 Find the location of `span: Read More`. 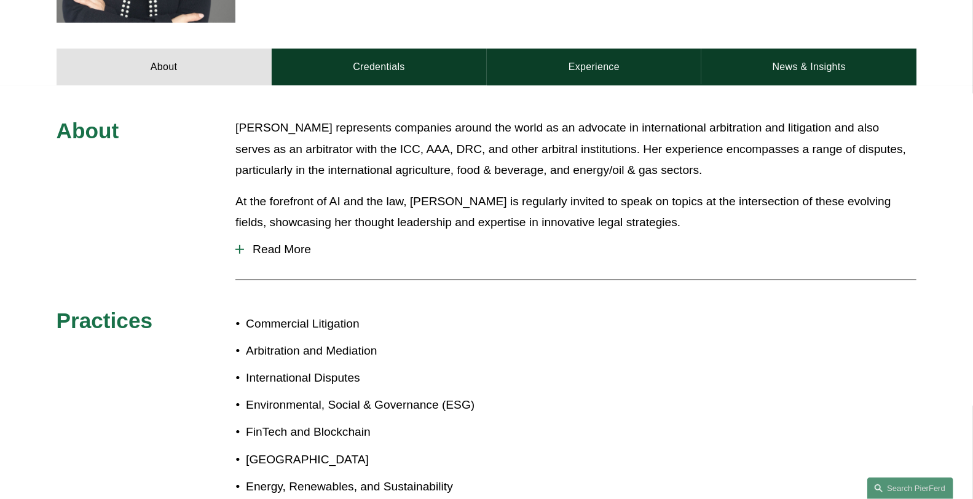

span: Read More is located at coordinates (580, 249).